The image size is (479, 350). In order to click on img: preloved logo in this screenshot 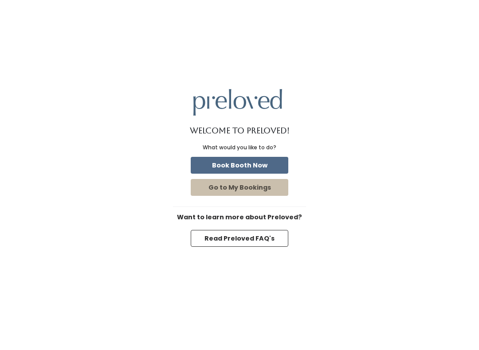, I will do `click(238, 102)`.